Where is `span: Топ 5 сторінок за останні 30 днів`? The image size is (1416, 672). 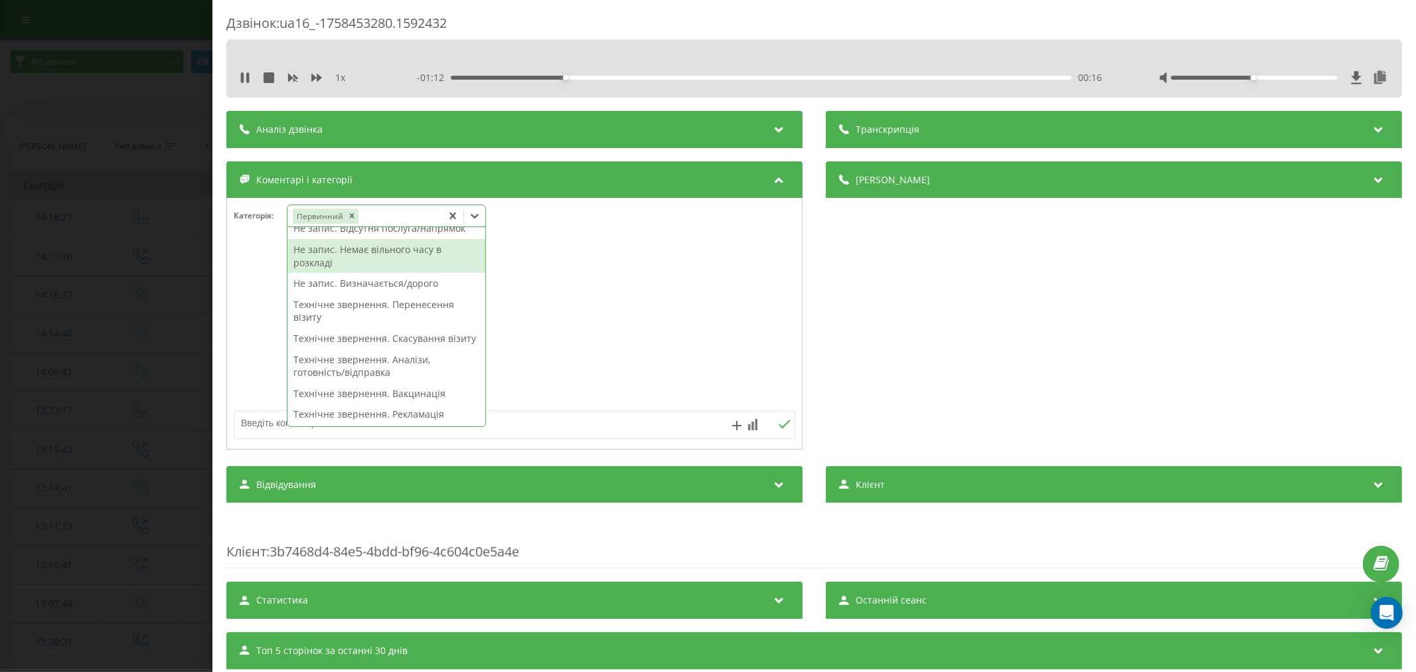
span: Топ 5 сторінок за останні 30 днів is located at coordinates (332, 651).